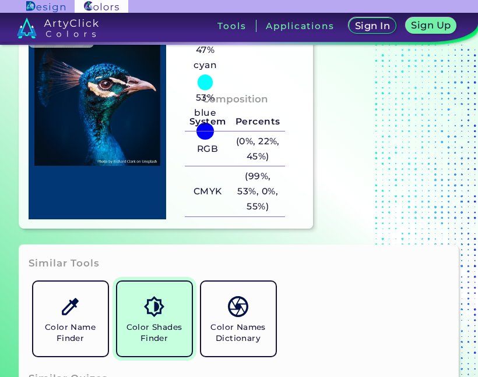 This screenshot has height=377, width=478. What do you see at coordinates (235, 239) in the screenshot?
I see `h4: Color` at bounding box center [235, 239].